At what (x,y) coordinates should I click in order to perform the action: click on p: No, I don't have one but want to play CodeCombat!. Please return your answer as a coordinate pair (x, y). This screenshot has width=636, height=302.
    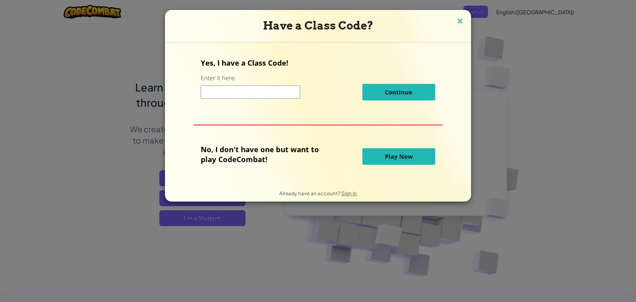
    Looking at the image, I should click on (264, 154).